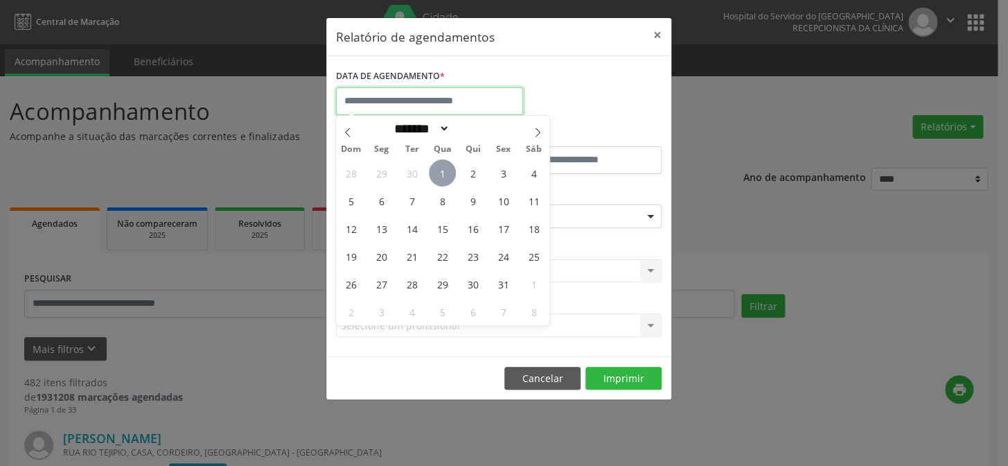 This screenshot has width=1008, height=466. Describe the element at coordinates (411, 228) in the screenshot. I see `span: Outubro 14, 2025` at that location.